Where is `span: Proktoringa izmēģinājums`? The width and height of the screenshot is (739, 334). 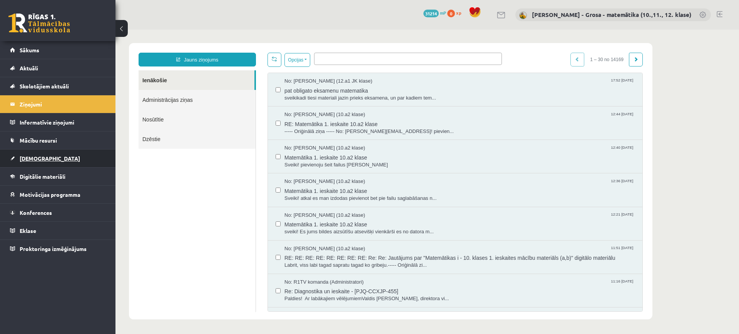
span: Proktoringa izmēģinājums is located at coordinates (53, 249).